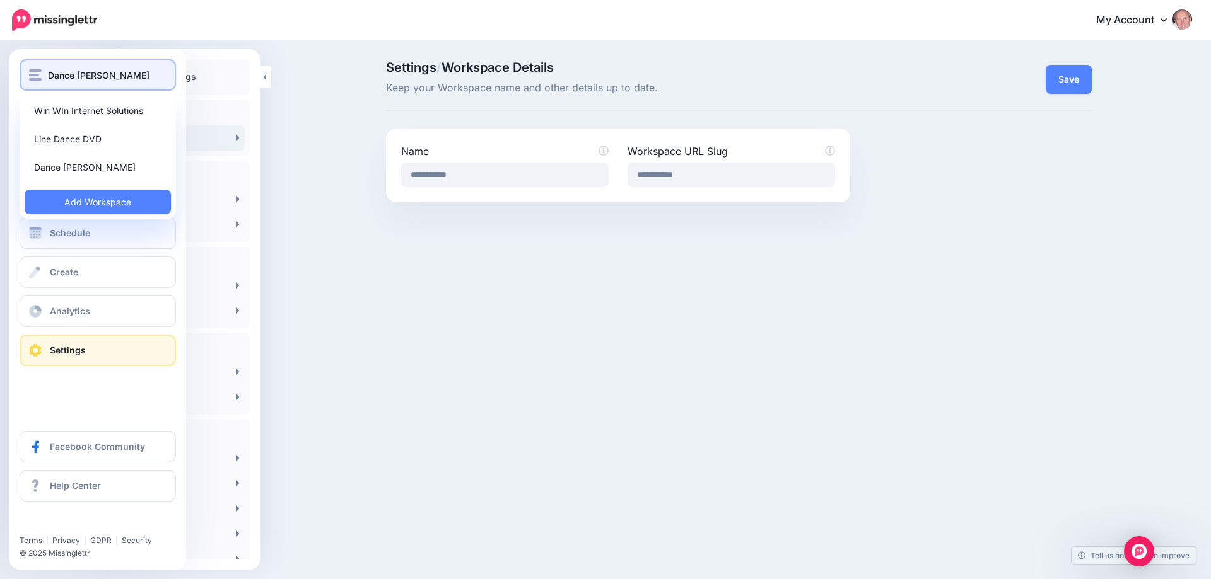 The image size is (1211, 579). I want to click on a: Line Dance DVD, so click(98, 139).